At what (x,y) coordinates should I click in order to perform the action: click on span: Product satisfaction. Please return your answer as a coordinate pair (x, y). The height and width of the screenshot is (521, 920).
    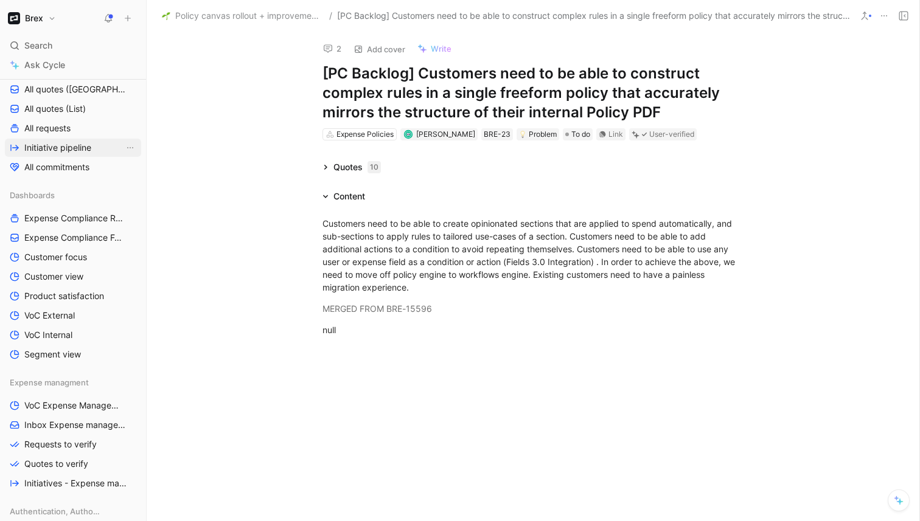
    Looking at the image, I should click on (64, 296).